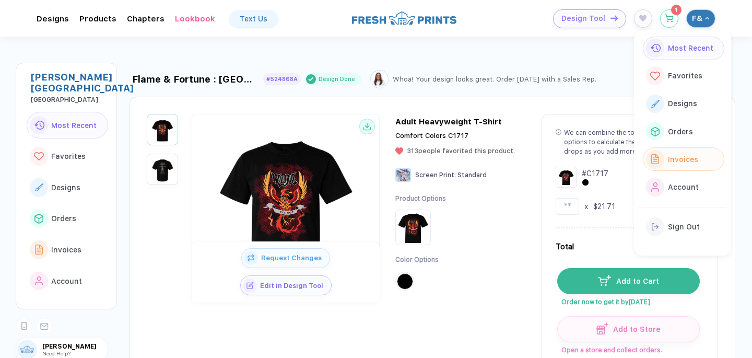  What do you see at coordinates (403, 175) in the screenshot?
I see `img: Screen Print` at bounding box center [403, 175].